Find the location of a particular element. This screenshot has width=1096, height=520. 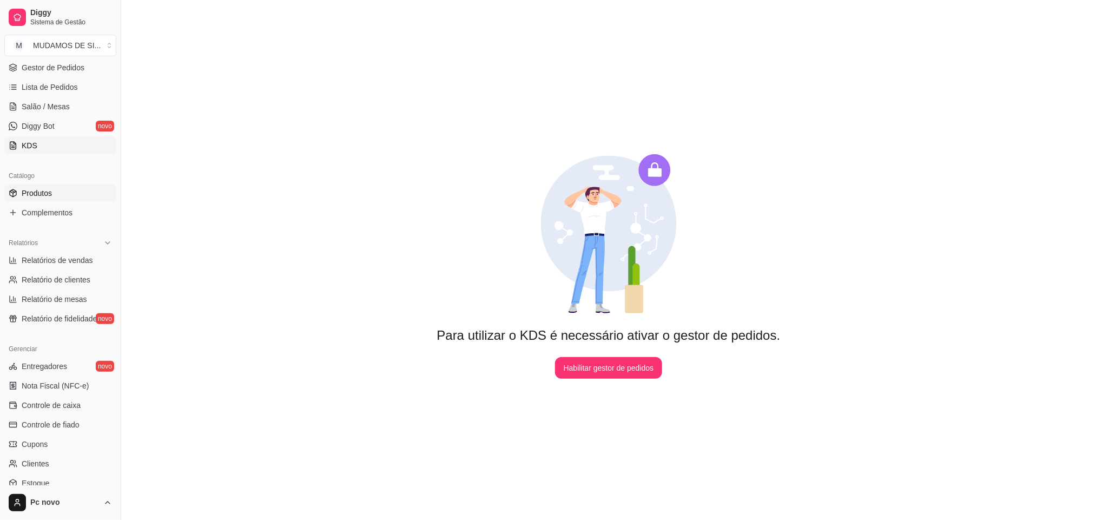

a: Produtos is located at coordinates (60, 193).